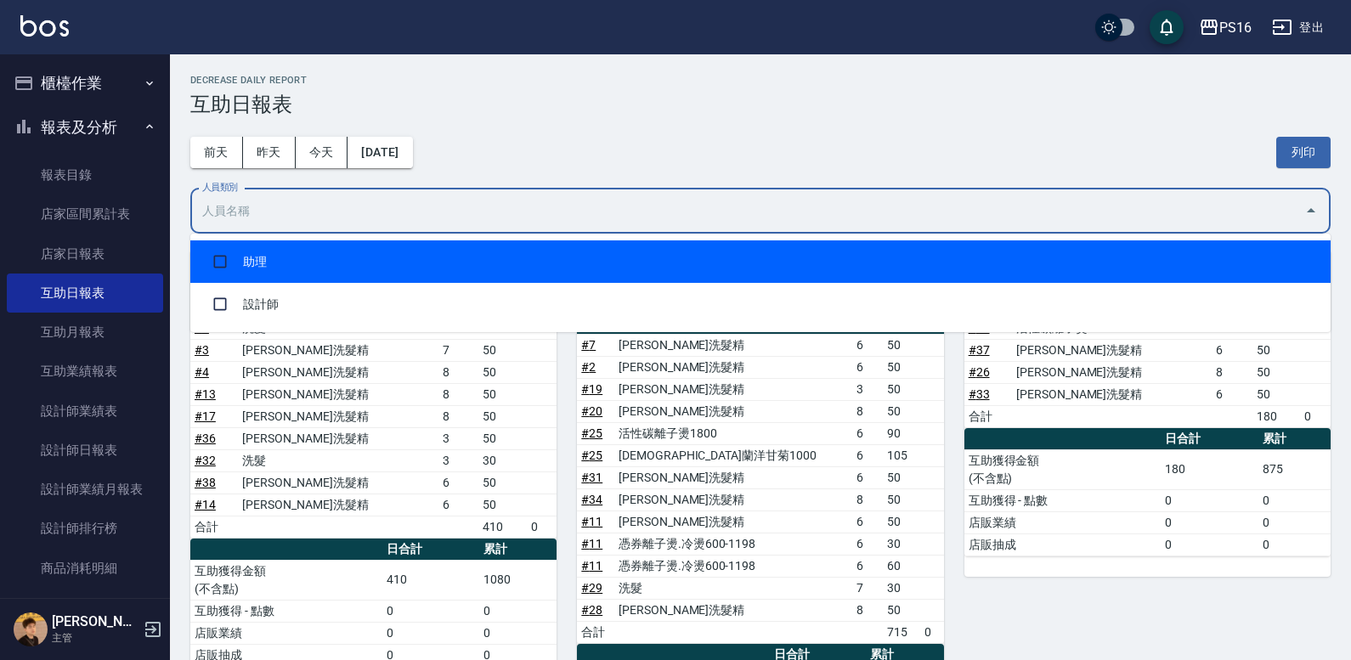 The height and width of the screenshot is (660, 1351). Describe the element at coordinates (85, 371) in the screenshot. I see `a: 互助業績報表` at that location.